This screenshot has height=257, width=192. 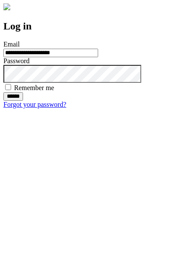 I want to click on img: logo-4e3dc11c47720685a147b03b5a06dd966a58ff35d612b21f08c02c0306f2b779.png, so click(x=7, y=7).